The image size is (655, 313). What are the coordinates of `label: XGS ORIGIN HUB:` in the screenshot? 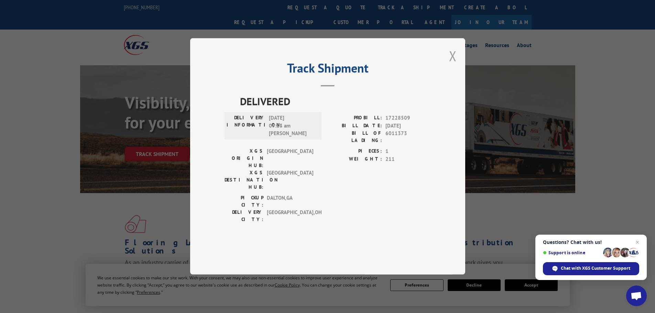 It's located at (244, 159).